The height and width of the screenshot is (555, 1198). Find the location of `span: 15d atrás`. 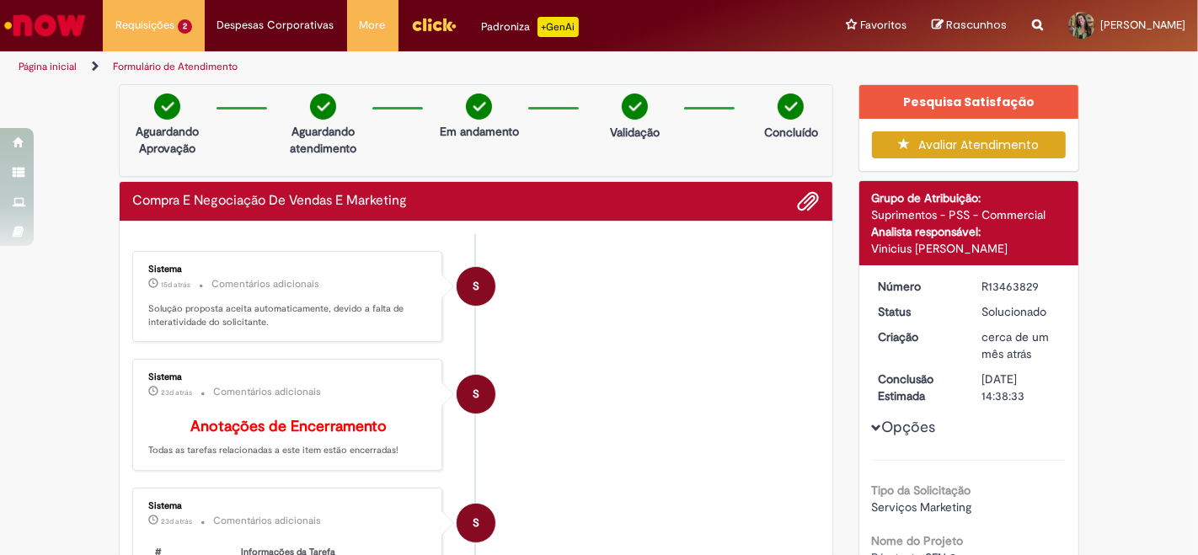

span: 15d atrás is located at coordinates (175, 285).